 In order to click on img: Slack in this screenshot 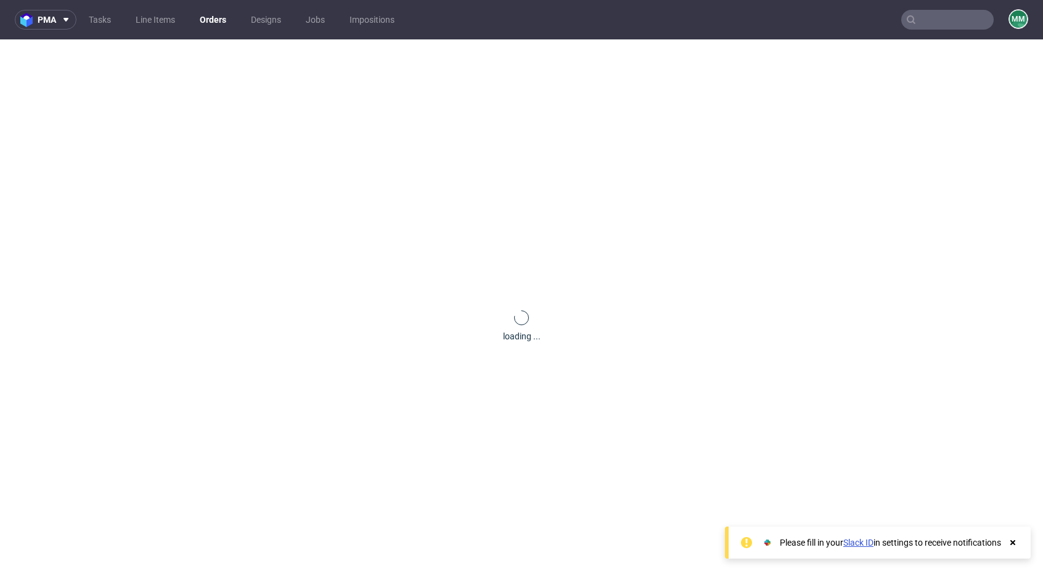, I will do `click(767, 543)`.